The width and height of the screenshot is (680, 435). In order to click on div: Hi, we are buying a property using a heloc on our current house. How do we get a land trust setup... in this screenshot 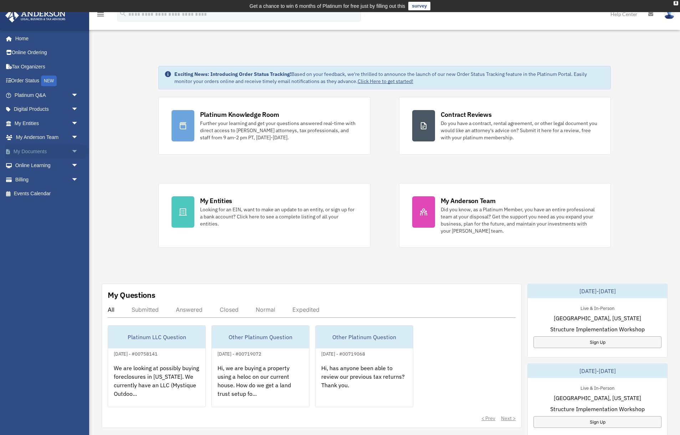, I will do `click(260, 386)`.